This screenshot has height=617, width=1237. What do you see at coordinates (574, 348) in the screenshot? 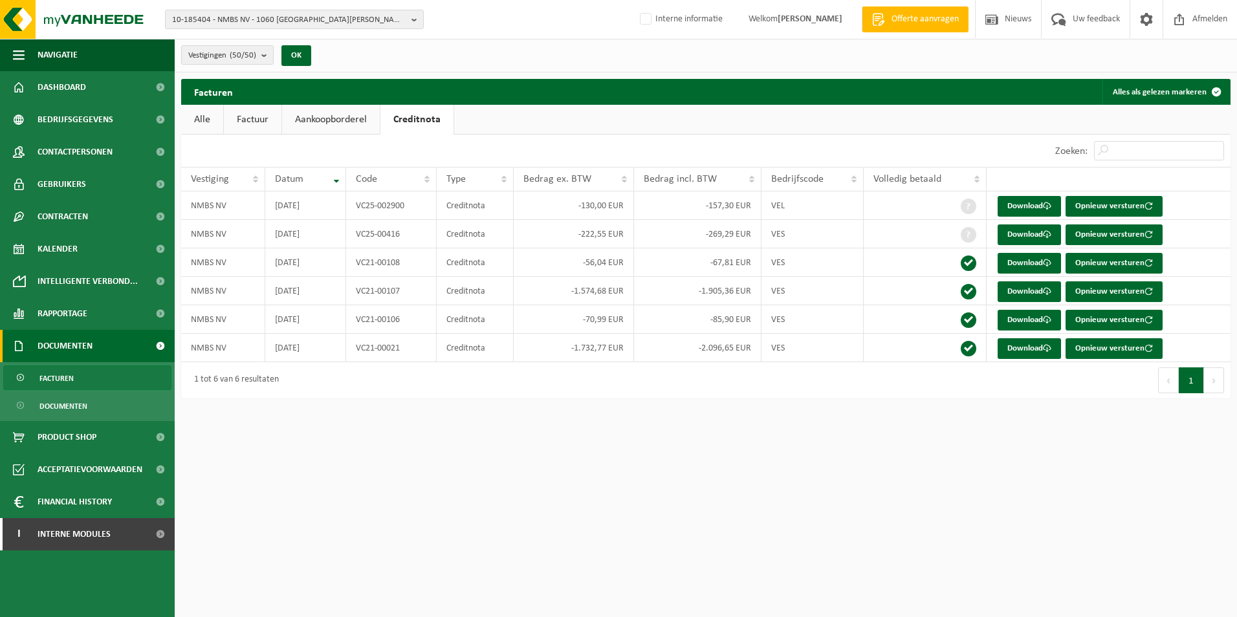
I see `td: -1.732,77 EUR` at bounding box center [574, 348].